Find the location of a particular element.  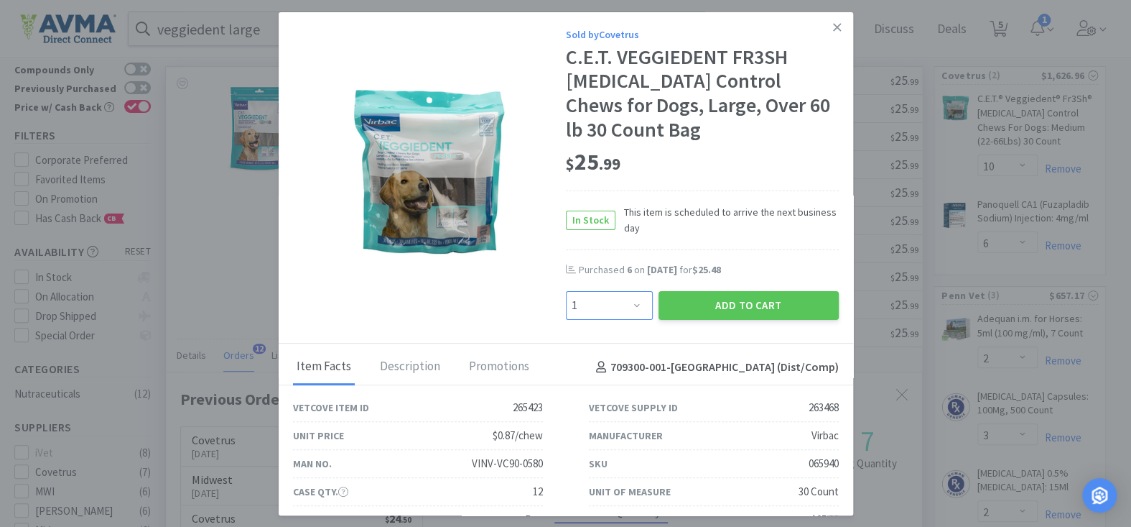

span: In Stock is located at coordinates (590, 220).